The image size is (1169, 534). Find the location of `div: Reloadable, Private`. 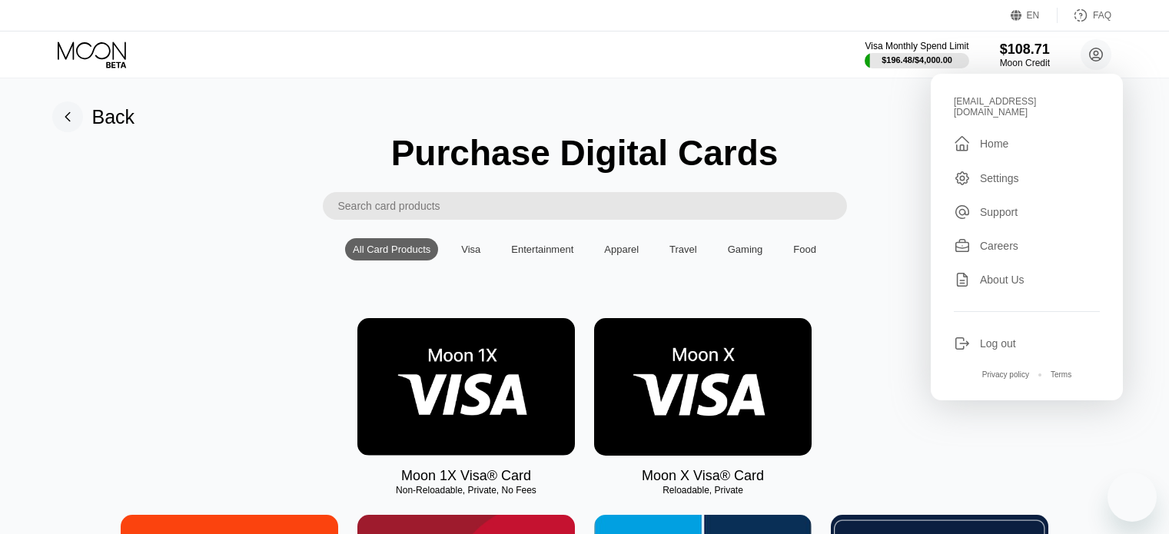

div: Reloadable, Private is located at coordinates (702, 490).